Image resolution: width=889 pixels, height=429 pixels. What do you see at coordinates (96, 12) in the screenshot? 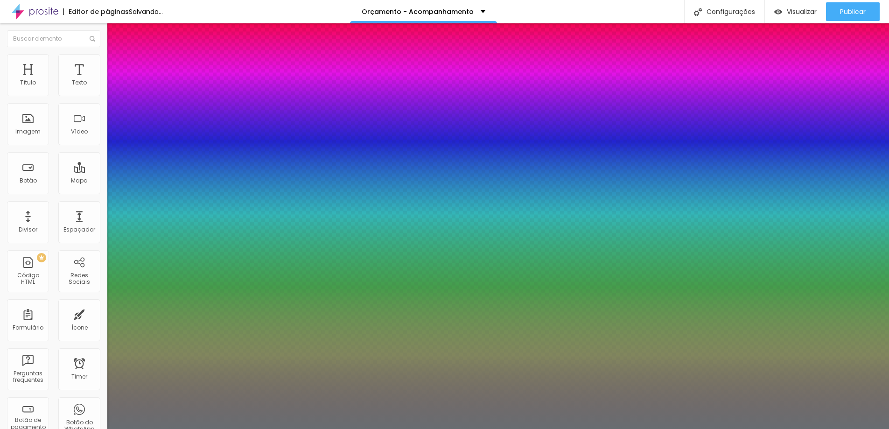
I see `div: Editor de páginas` at bounding box center [96, 12].